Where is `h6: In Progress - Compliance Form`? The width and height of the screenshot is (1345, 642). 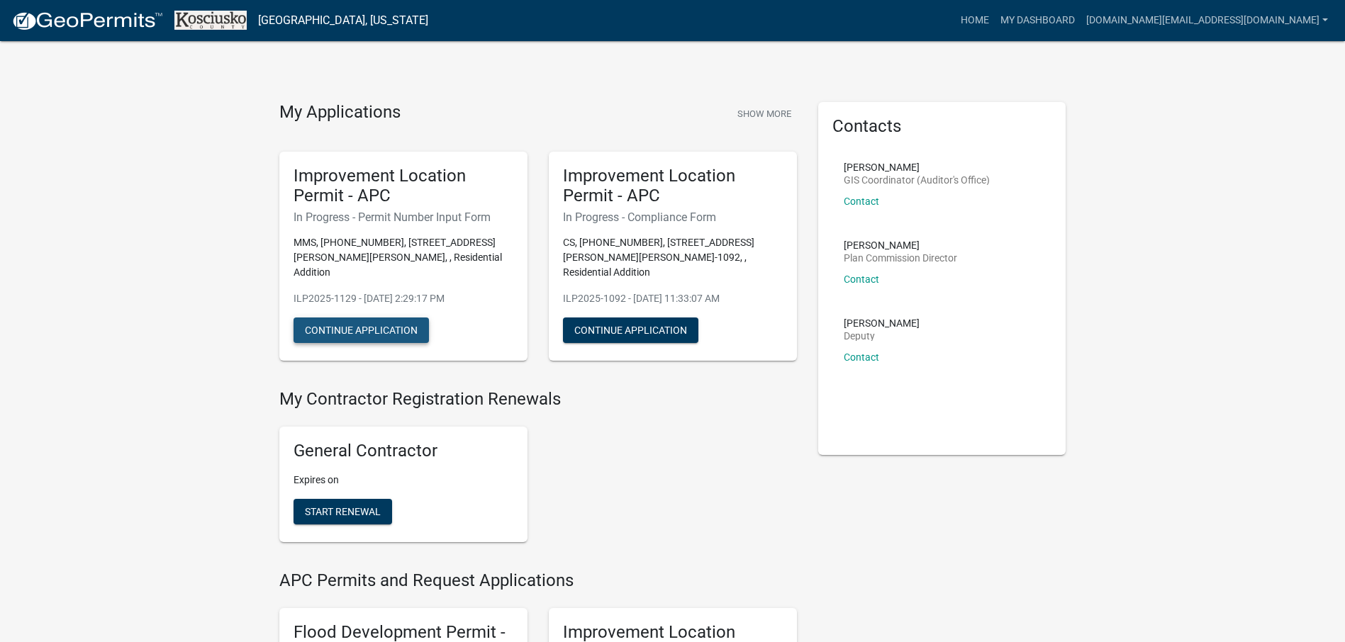
h6: In Progress - Compliance Form is located at coordinates (673, 217).